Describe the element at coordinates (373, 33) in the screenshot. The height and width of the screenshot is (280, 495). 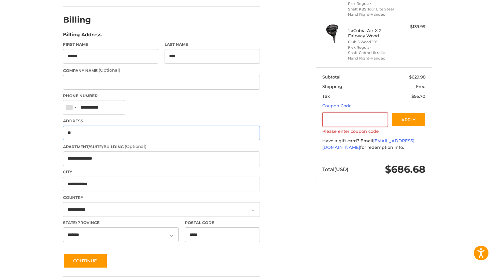
I see `h4: 1 x Cobra Air-X 2 Fairway Wood` at that location.